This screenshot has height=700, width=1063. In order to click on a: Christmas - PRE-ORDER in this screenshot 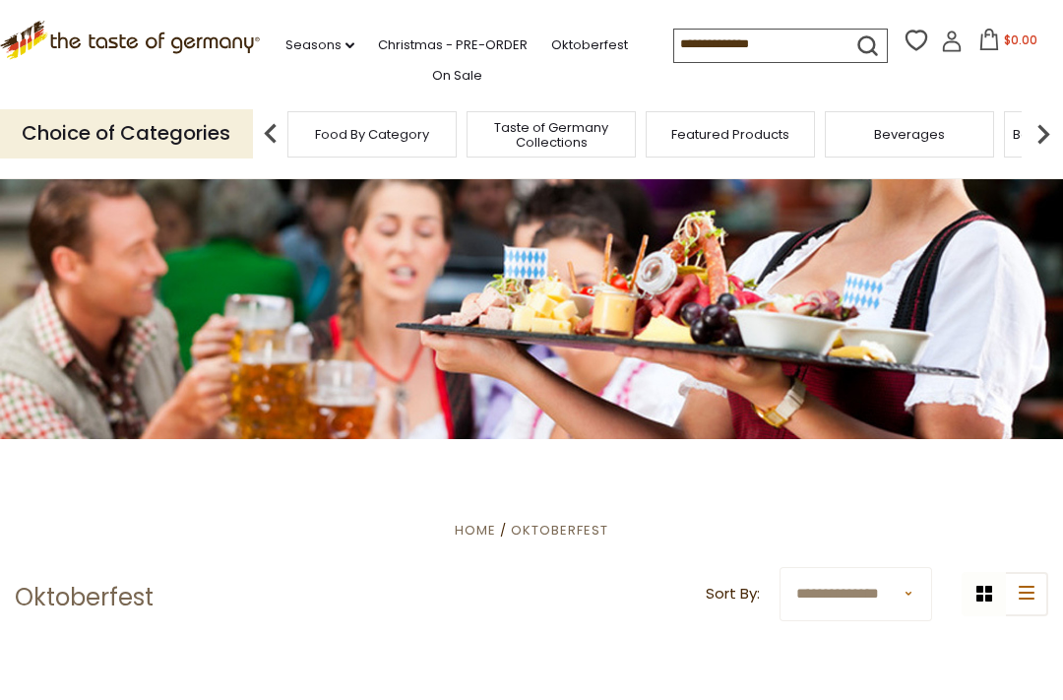, I will do `click(453, 45)`.